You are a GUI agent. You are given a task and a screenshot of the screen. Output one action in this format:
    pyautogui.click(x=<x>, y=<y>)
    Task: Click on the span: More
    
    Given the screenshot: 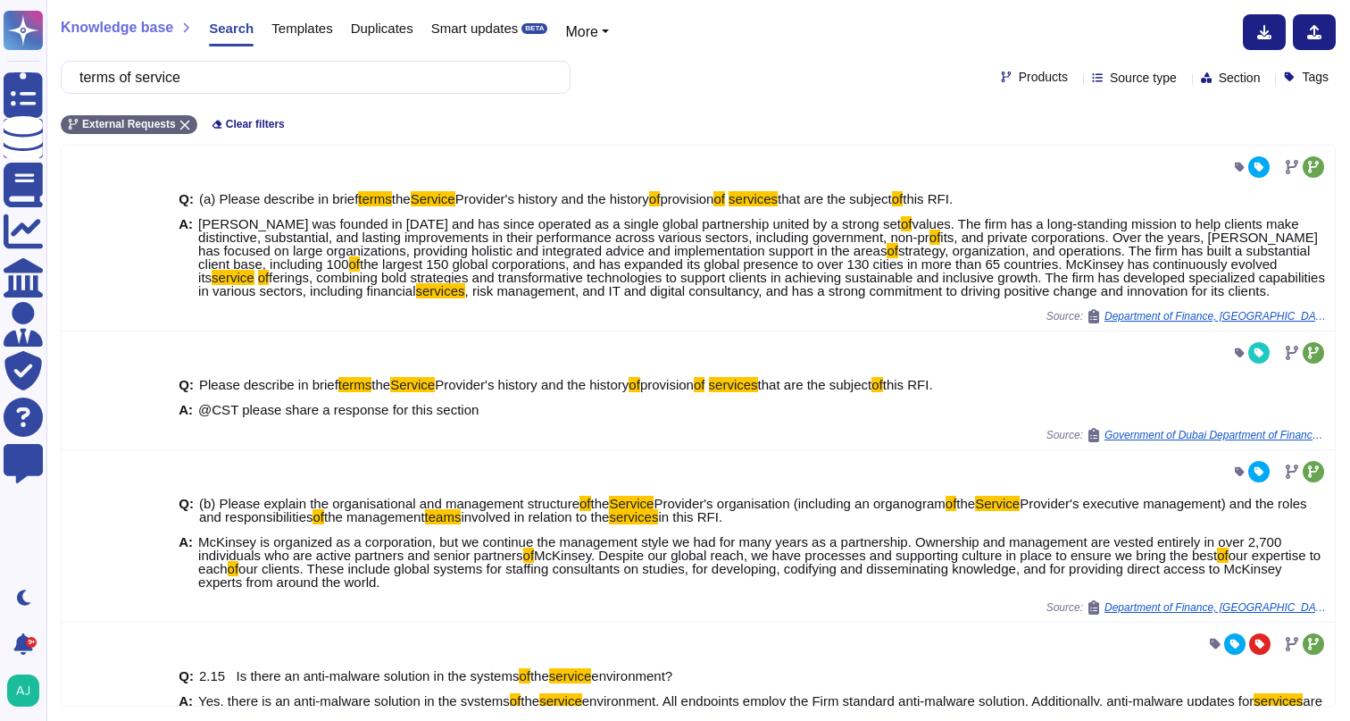 What is the action you would take?
    pyautogui.click(x=581, y=31)
    